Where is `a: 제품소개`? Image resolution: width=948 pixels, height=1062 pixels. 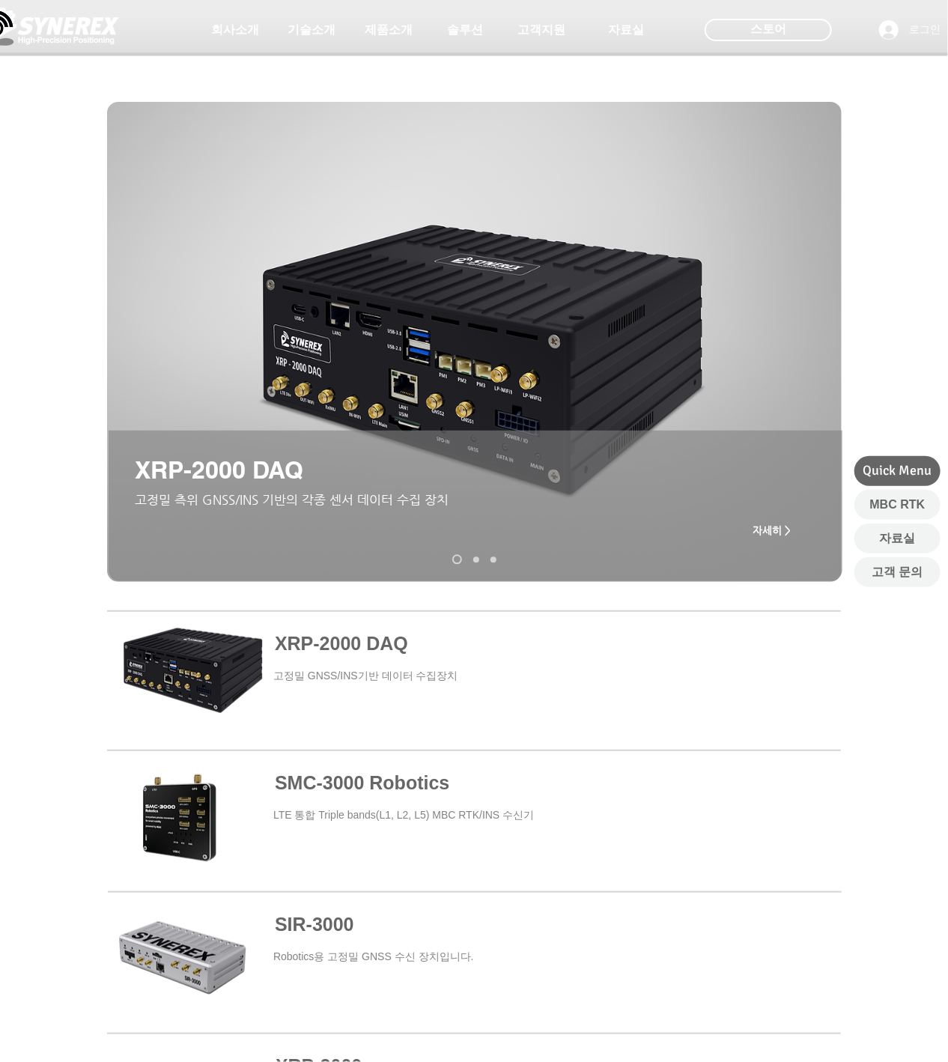
a: 제품소개 is located at coordinates (389, 30).